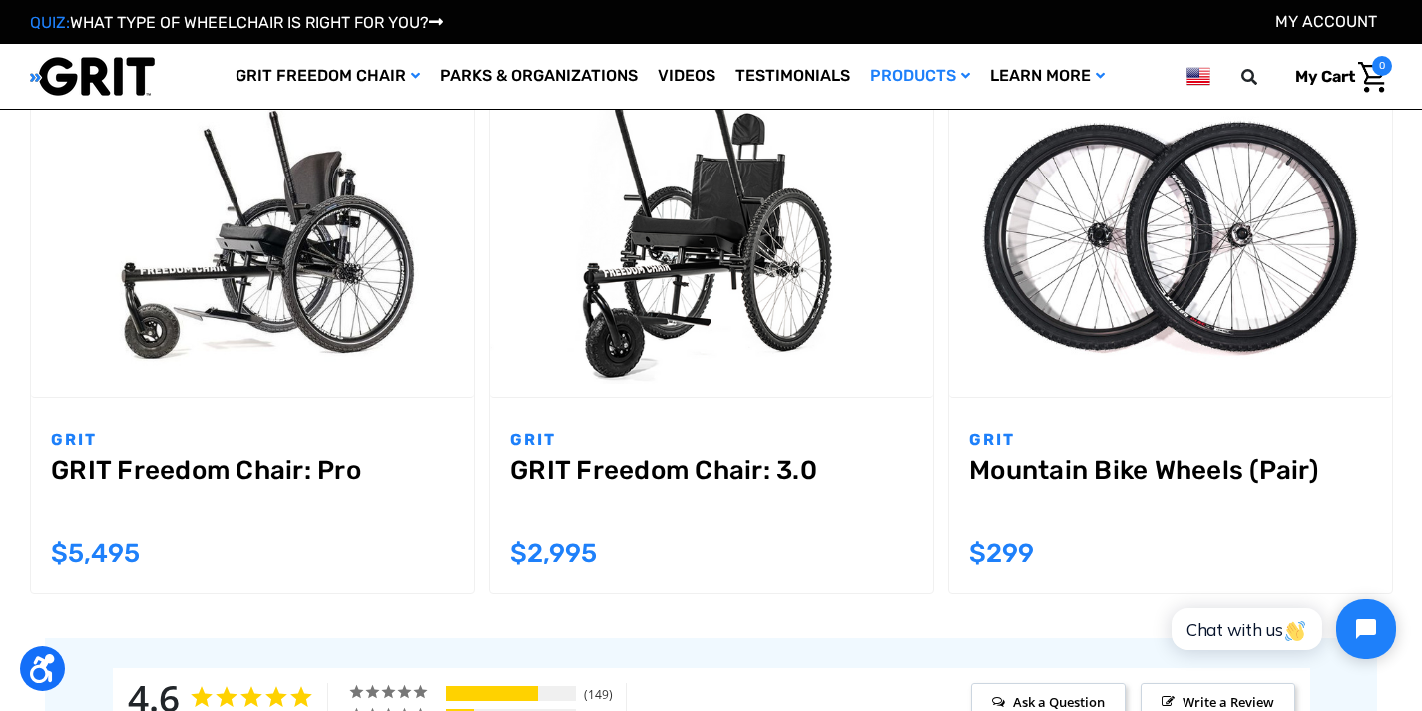 The height and width of the screenshot is (711, 1422). What do you see at coordinates (327, 76) in the screenshot?
I see `a: GRIT Freedom Chair` at bounding box center [327, 76].